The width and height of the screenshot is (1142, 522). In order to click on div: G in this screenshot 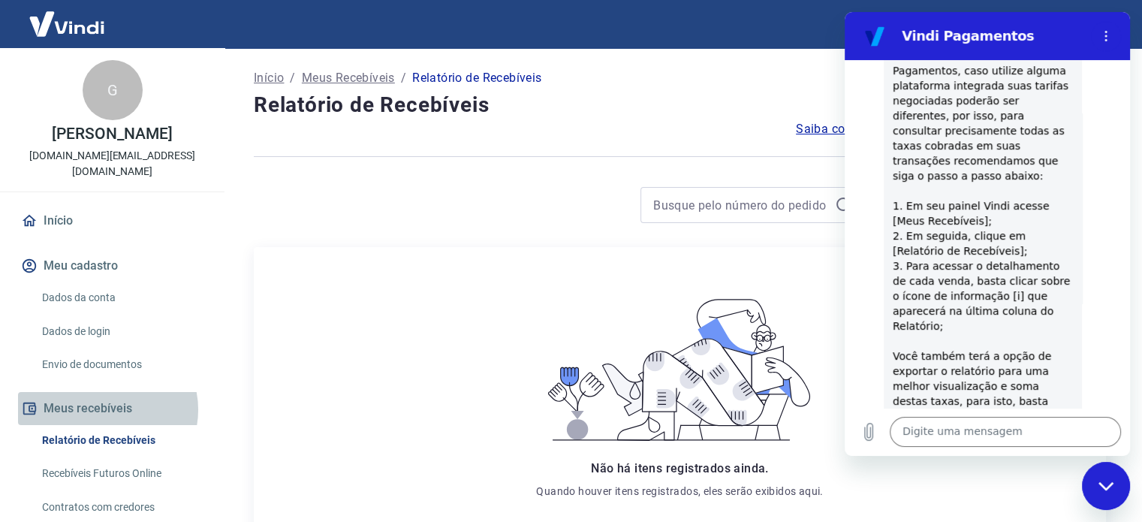, I will do `click(113, 90)`.